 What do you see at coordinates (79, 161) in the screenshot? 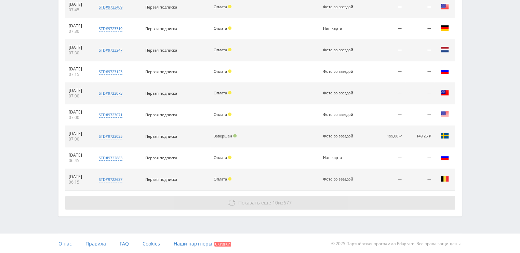
I see `div: 06:45` at bounding box center [79, 161].